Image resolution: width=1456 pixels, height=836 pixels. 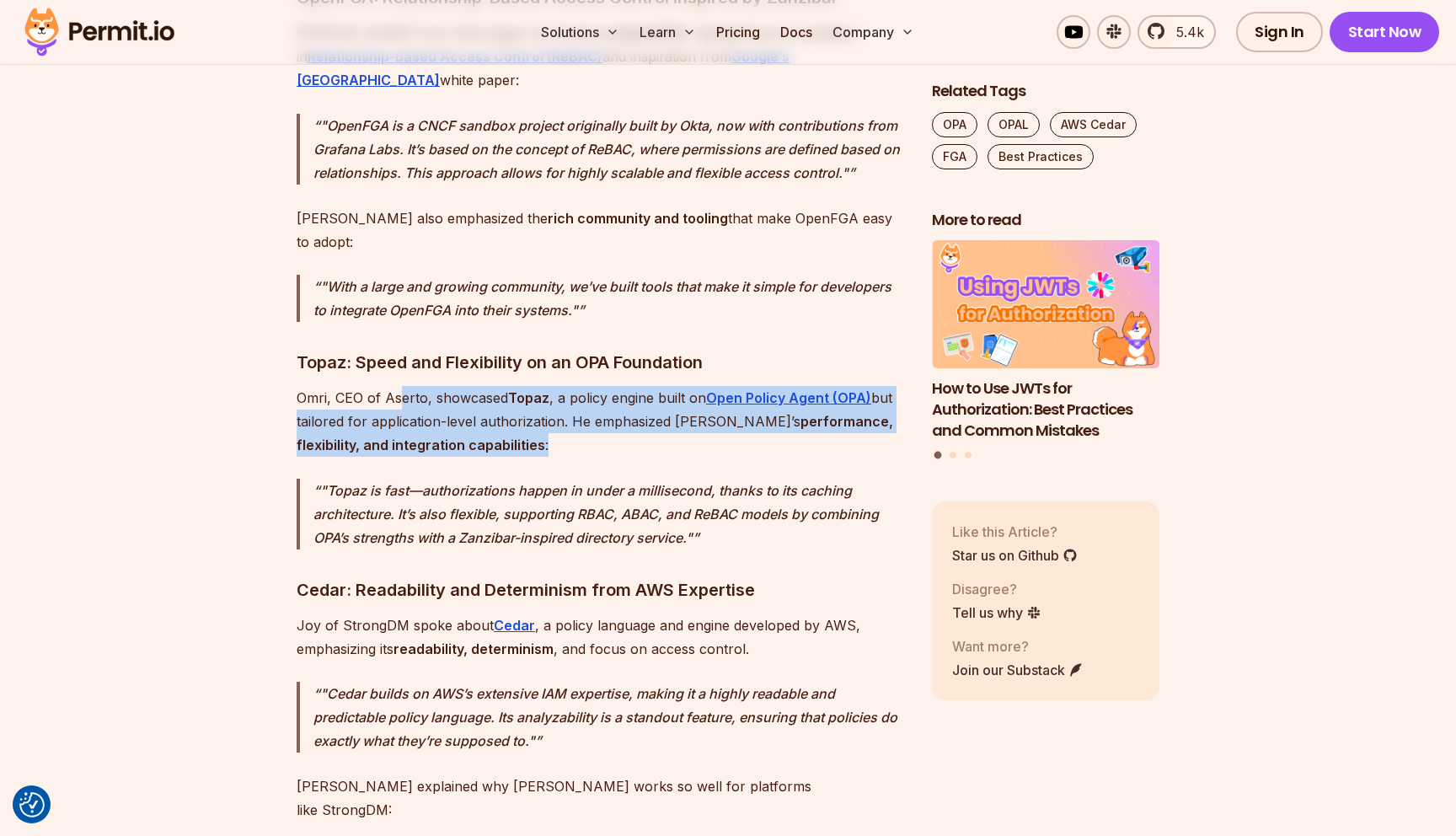 What do you see at coordinates (1384, 32) in the screenshot?
I see `a: Start Now` at bounding box center [1384, 32].